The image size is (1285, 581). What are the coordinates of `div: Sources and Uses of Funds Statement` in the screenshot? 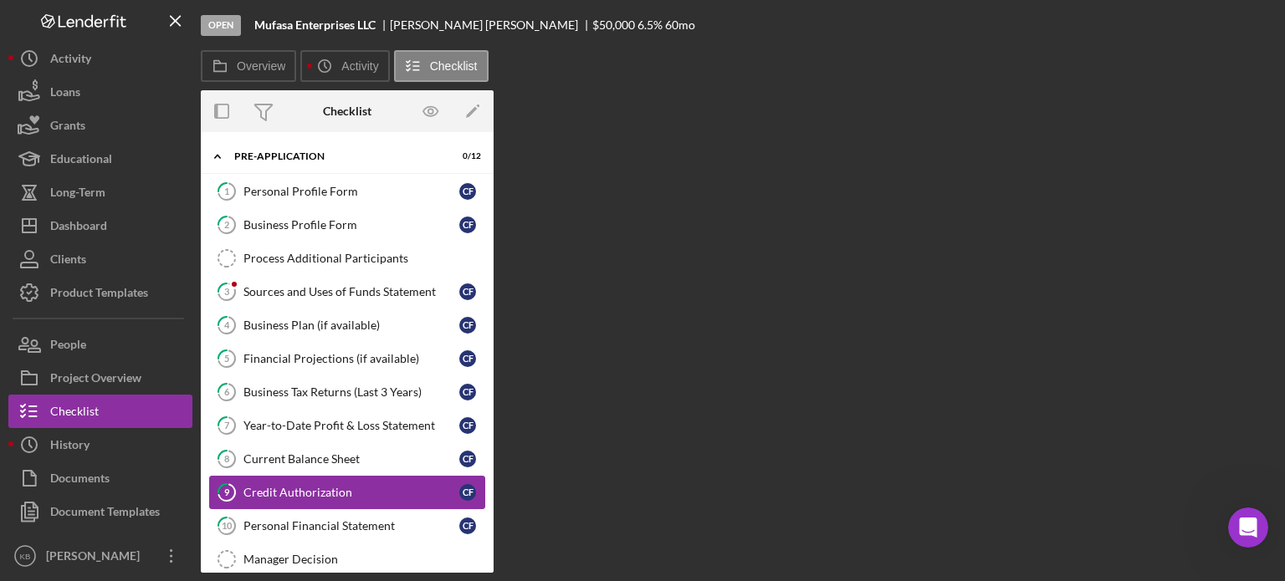 It's located at (351, 292).